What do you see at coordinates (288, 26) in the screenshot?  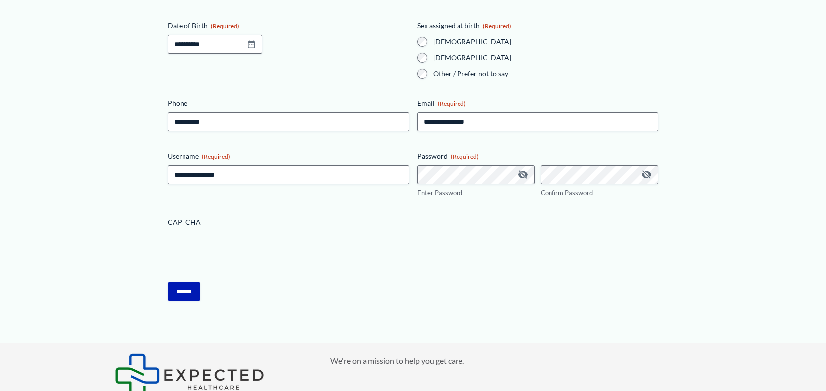 I see `label: Date of Birth` at bounding box center [288, 26].